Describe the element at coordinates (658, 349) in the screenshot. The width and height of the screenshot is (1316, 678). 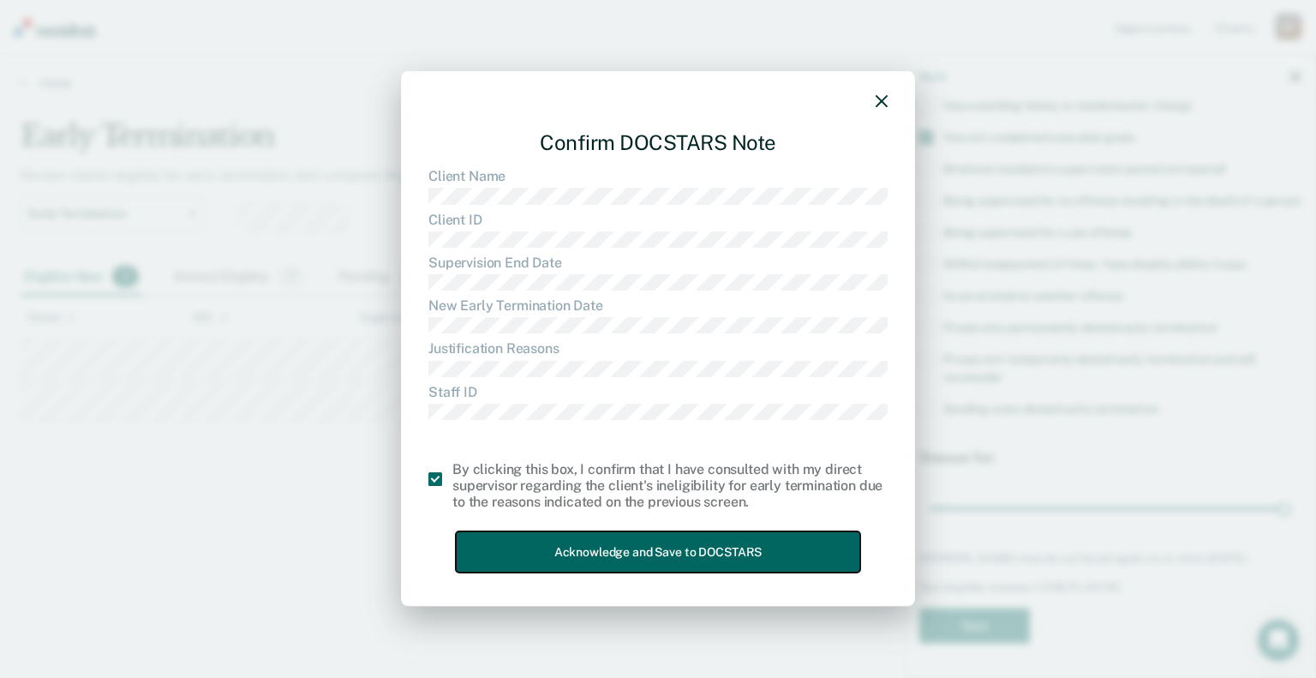
I see `dt: Justification Reasons` at that location.